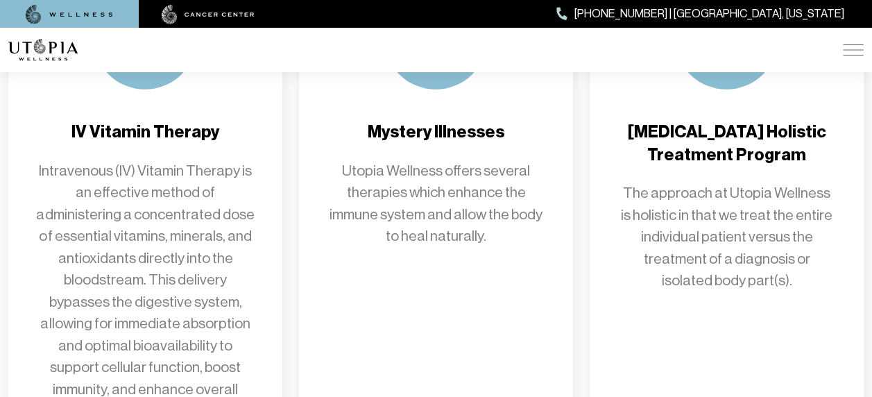 The width and height of the screenshot is (872, 397). What do you see at coordinates (854, 50) in the screenshot?
I see `img: icon-hamburger` at bounding box center [854, 50].